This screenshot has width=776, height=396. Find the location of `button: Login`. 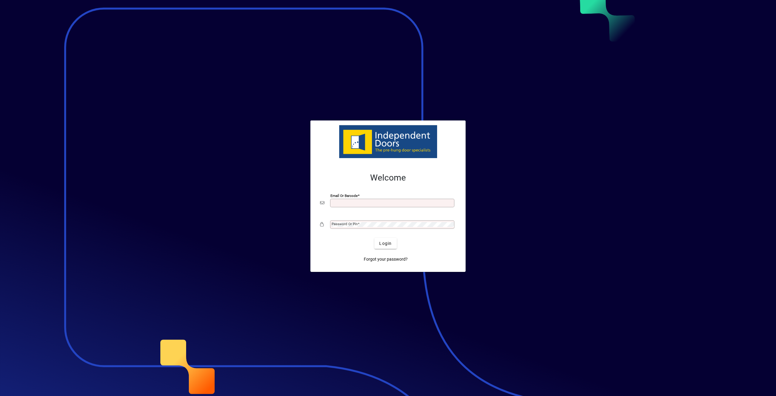

button: Login is located at coordinates (385, 243).